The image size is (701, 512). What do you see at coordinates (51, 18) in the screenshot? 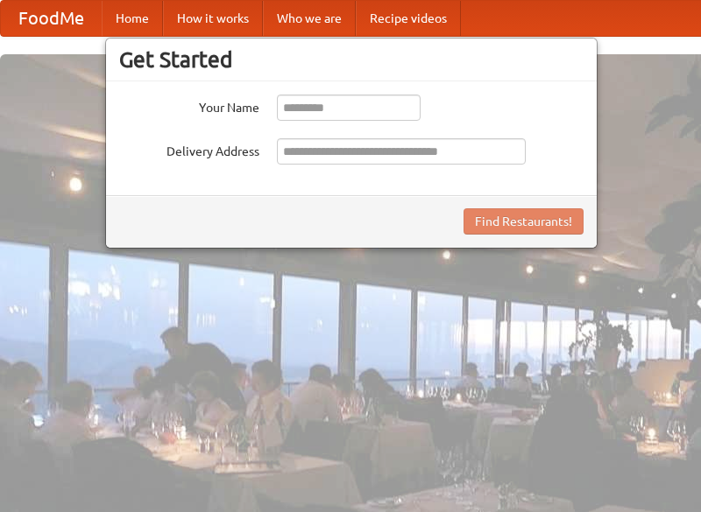
I see `a: FoodMe` at bounding box center [51, 18].